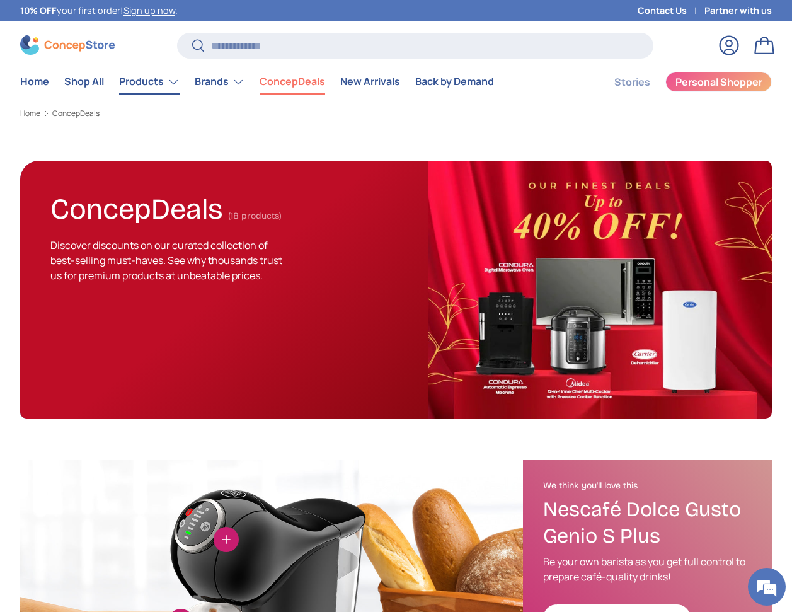  Describe the element at coordinates (647, 523) in the screenshot. I see `h3: Nescafé Dolce Gusto Genio S Plus` at that location.